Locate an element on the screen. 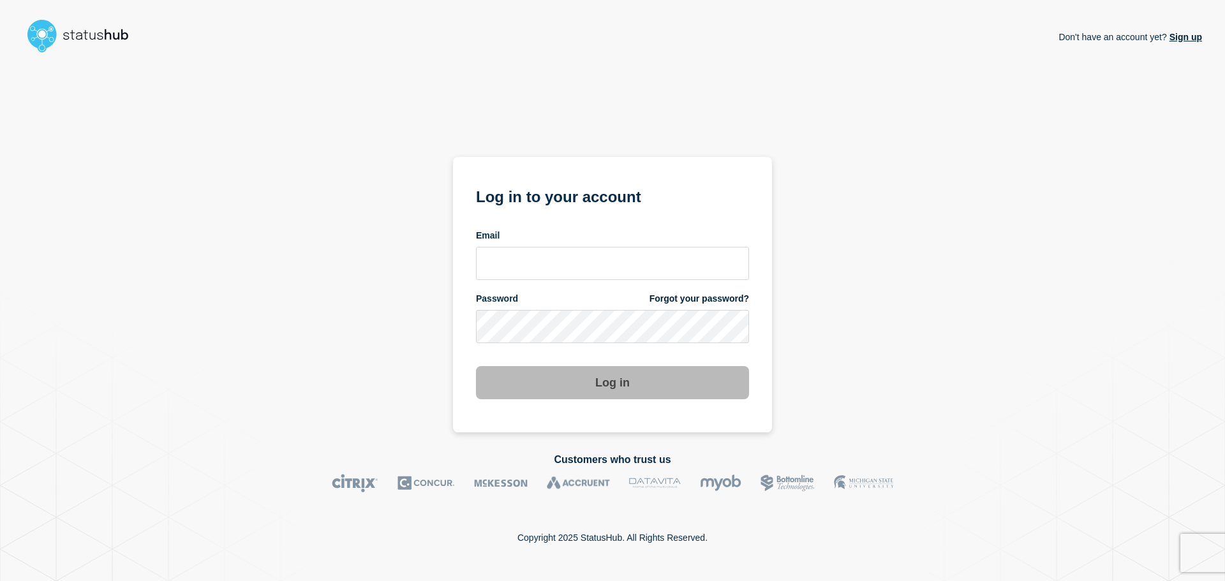 This screenshot has width=1225, height=581. img: StatusHub logo is located at coordinates (84, 36).